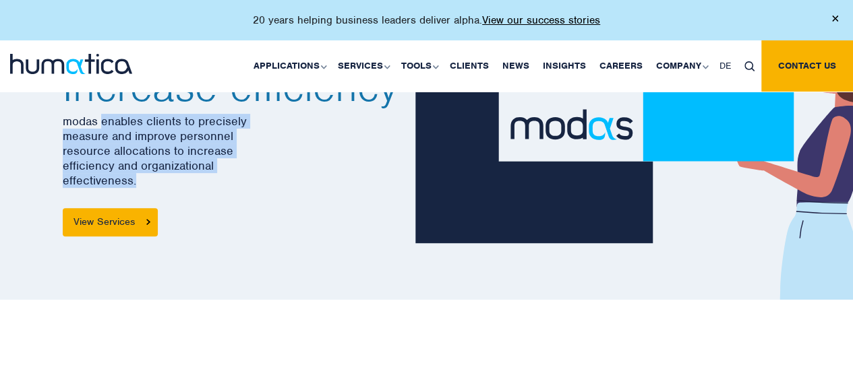  I want to click on a: Company, so click(681, 66).